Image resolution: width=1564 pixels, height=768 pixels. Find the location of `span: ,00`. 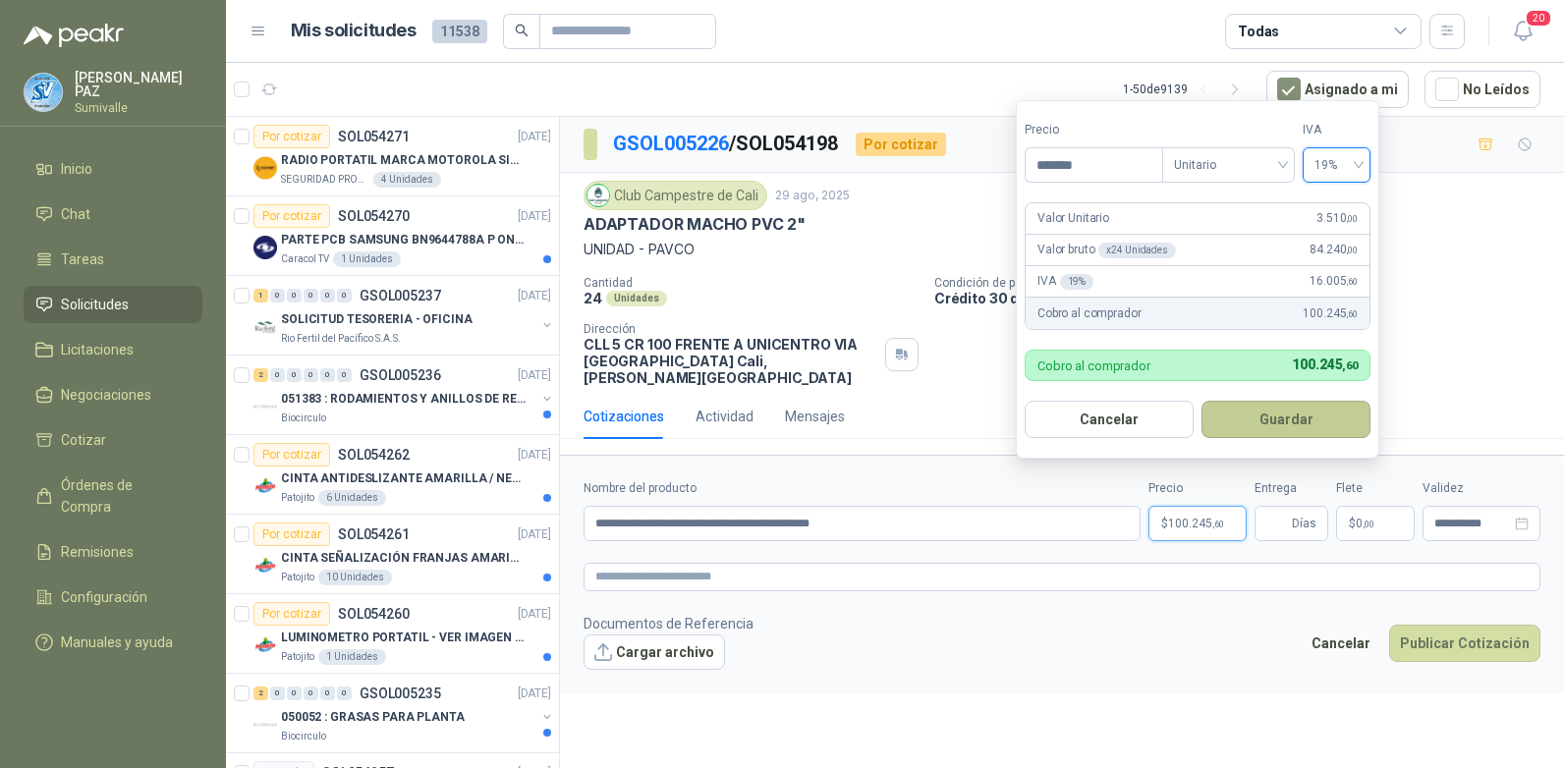

span: ,00 is located at coordinates (1351, 218).